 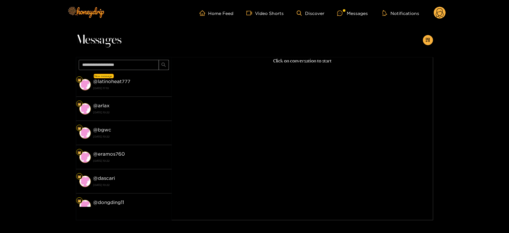 I want to click on strong: @ latinoheat777, so click(x=112, y=81).